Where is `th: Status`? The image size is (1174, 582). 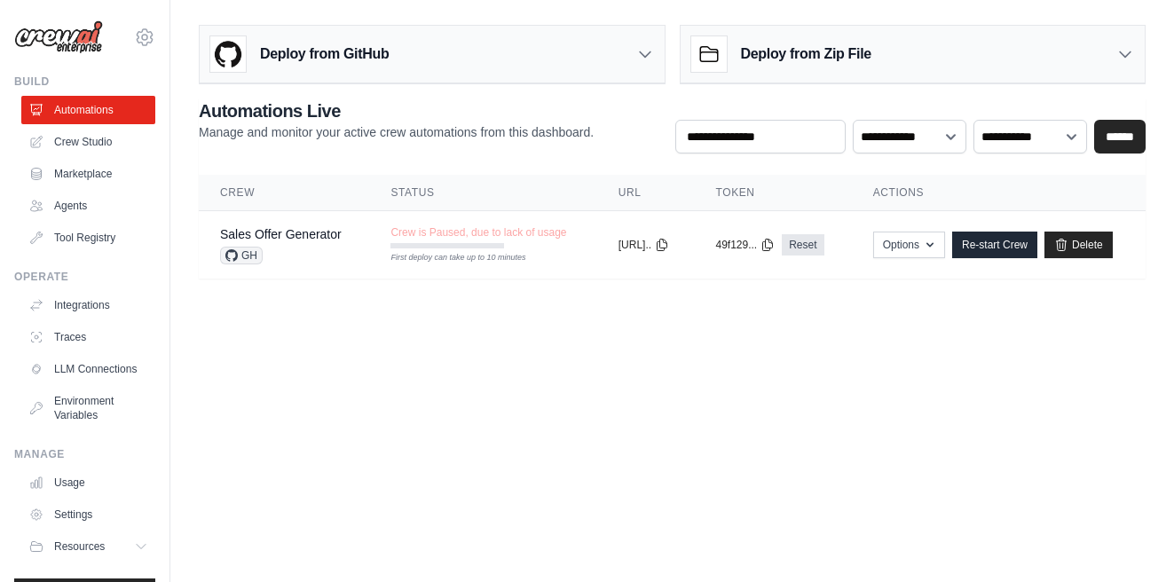
th: Status is located at coordinates (483, 193).